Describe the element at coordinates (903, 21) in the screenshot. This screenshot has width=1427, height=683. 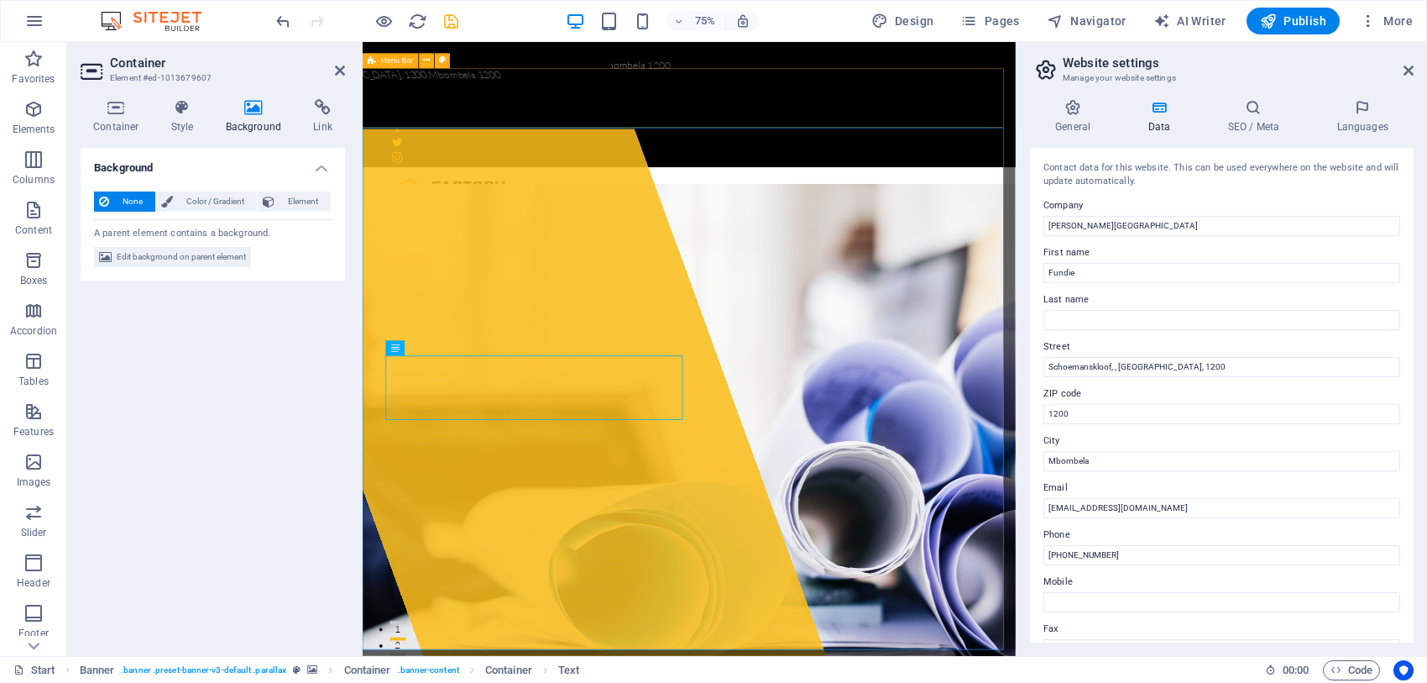
I see `span: Design` at that location.